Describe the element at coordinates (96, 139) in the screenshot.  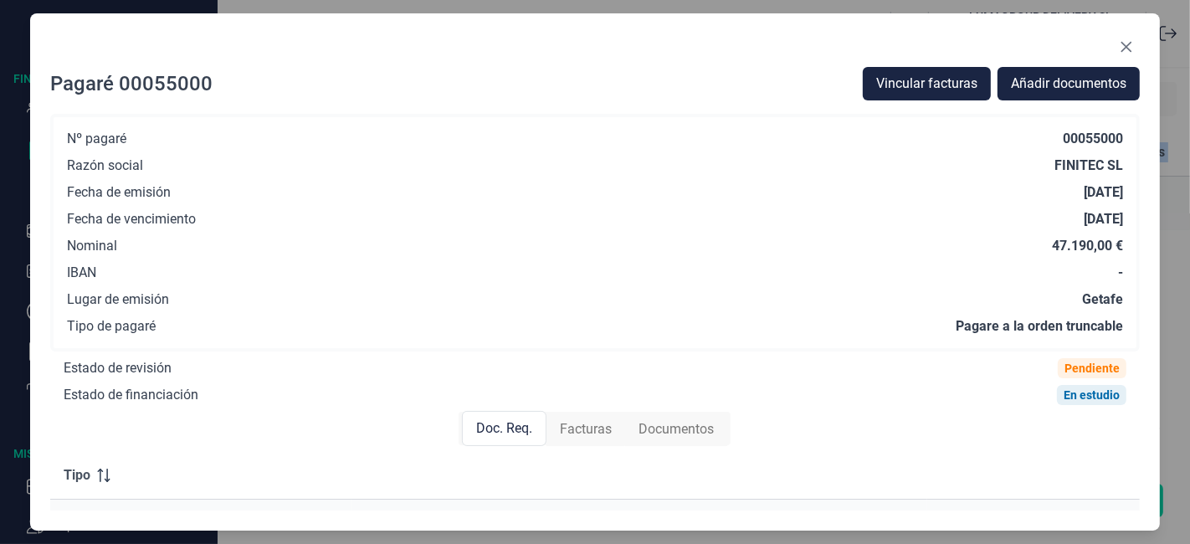
I see `div: Nº pagaré` at that location.